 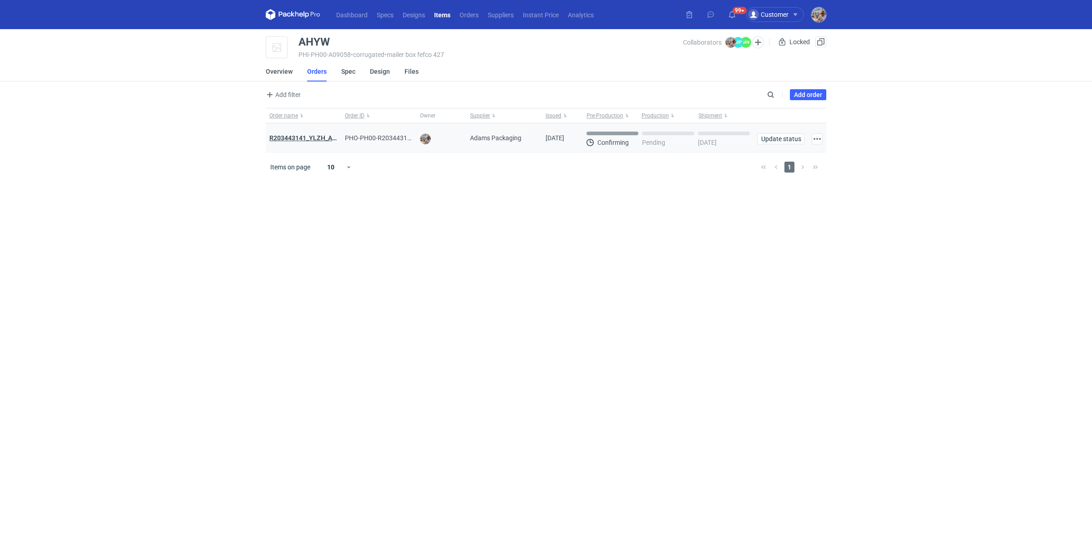 I want to click on svg: Packhelp Pro, so click(x=293, y=15).